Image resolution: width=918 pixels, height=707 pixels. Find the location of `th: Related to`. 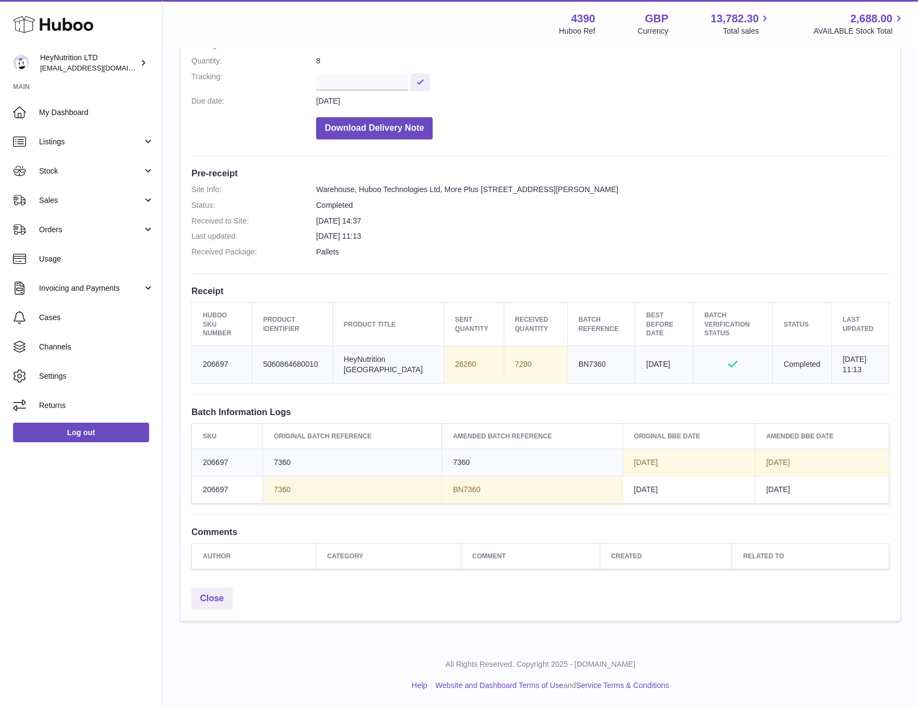

th: Related to is located at coordinates (811, 555).